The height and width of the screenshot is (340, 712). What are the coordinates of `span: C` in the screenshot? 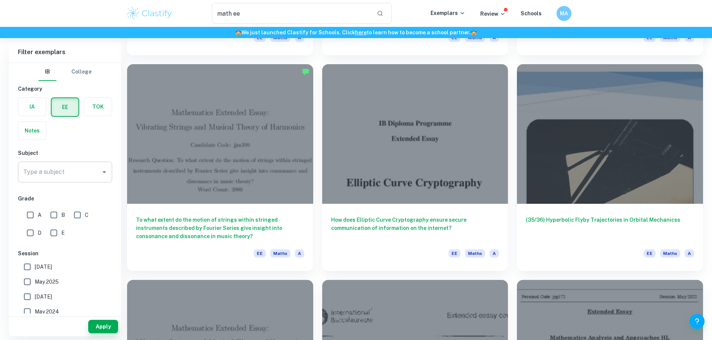 It's located at (87, 215).